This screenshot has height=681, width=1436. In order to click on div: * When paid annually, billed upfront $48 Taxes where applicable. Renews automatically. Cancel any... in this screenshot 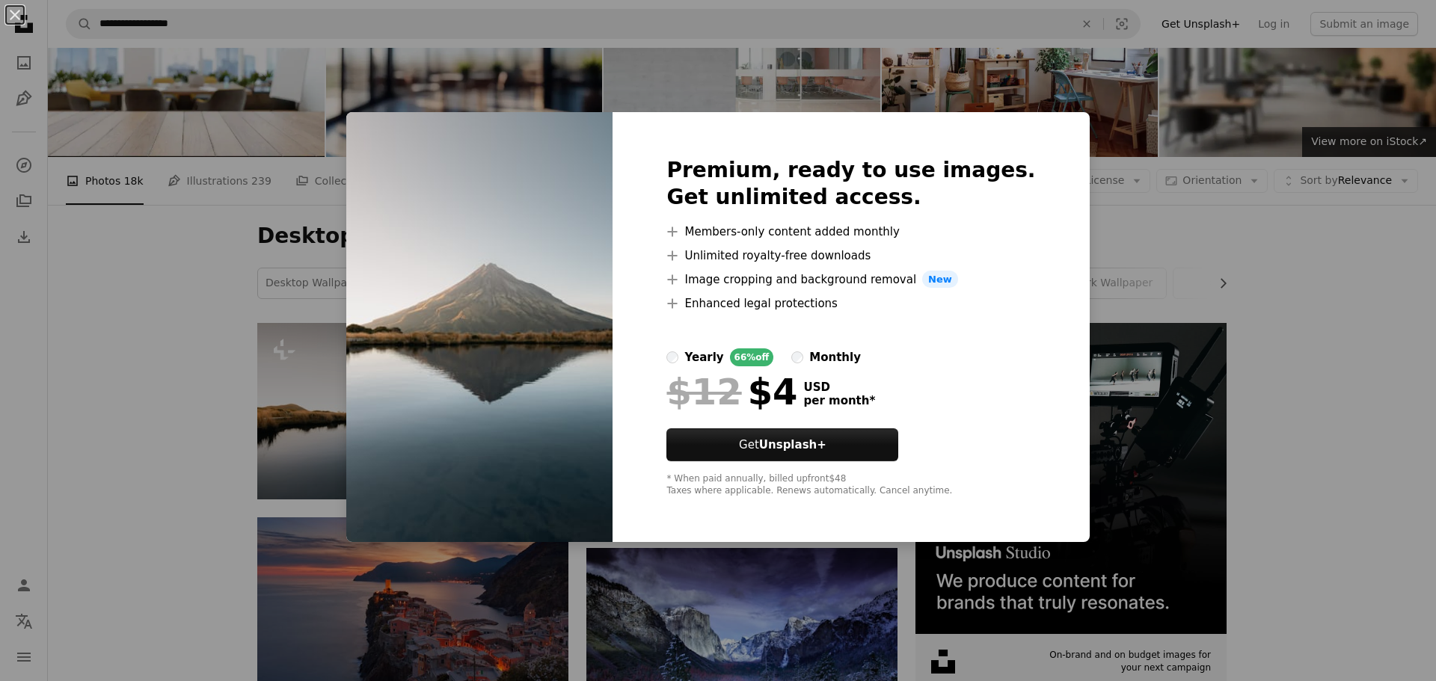, I will do `click(850, 485)`.